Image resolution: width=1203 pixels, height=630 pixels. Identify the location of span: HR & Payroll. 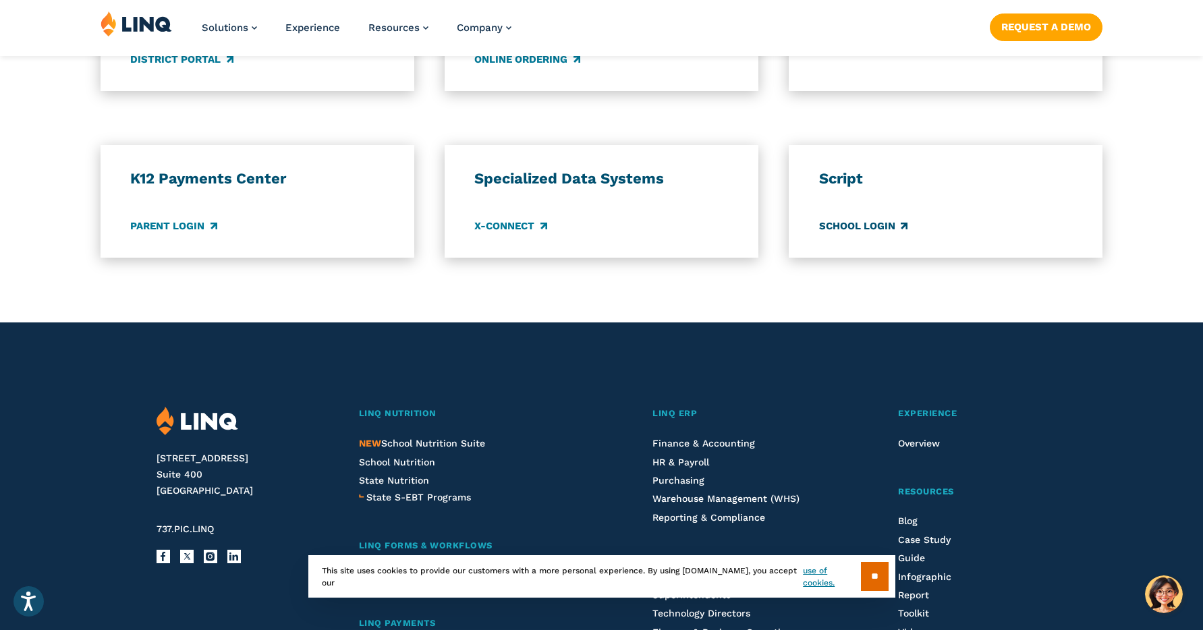
(681, 462).